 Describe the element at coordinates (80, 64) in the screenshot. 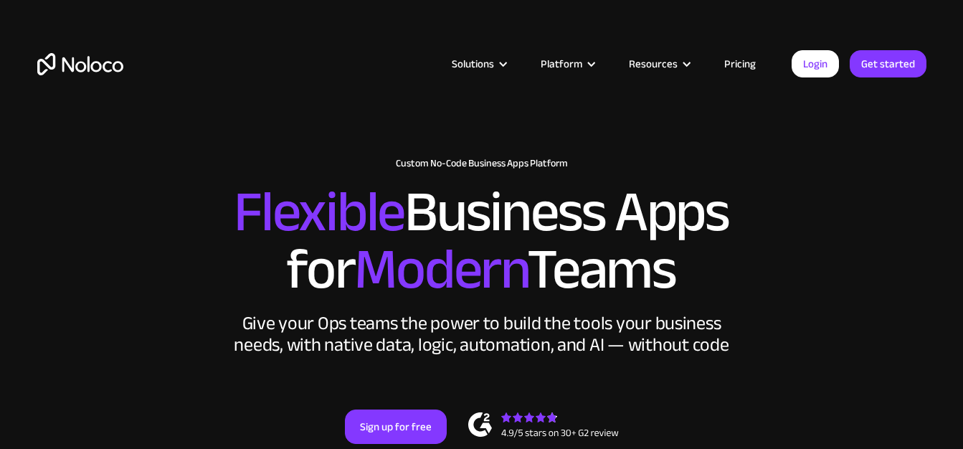

I see `a: home` at that location.